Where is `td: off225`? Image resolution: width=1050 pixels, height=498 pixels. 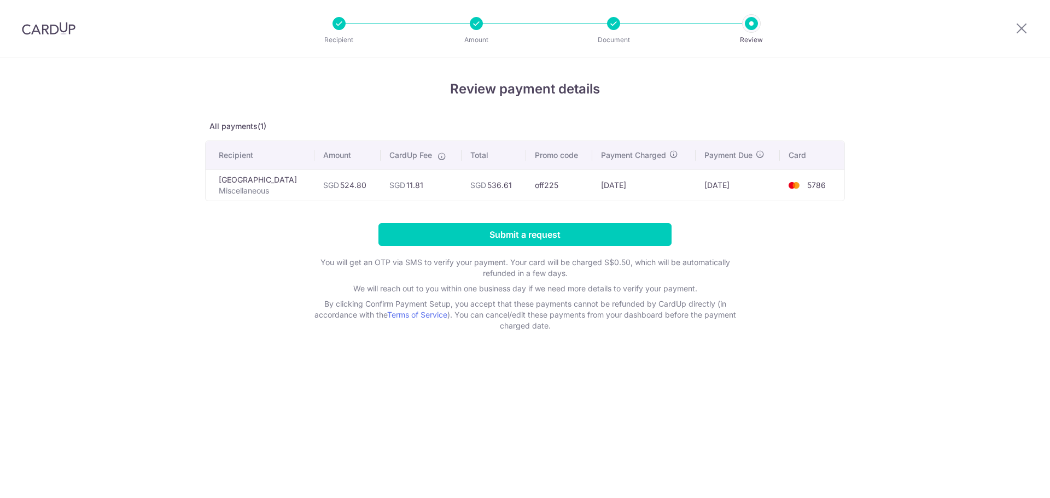
td: off225 is located at coordinates (559, 185).